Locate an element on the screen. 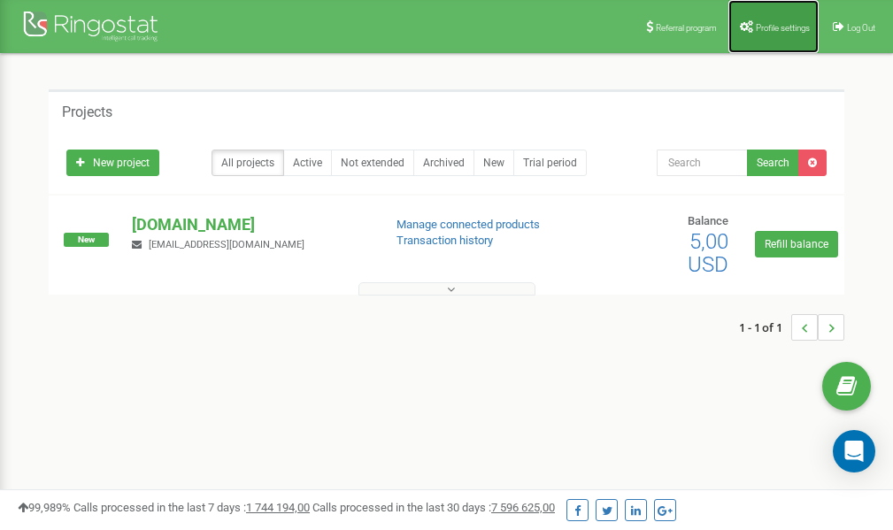 This screenshot has height=530, width=893. a: Refill balance is located at coordinates (796, 244).